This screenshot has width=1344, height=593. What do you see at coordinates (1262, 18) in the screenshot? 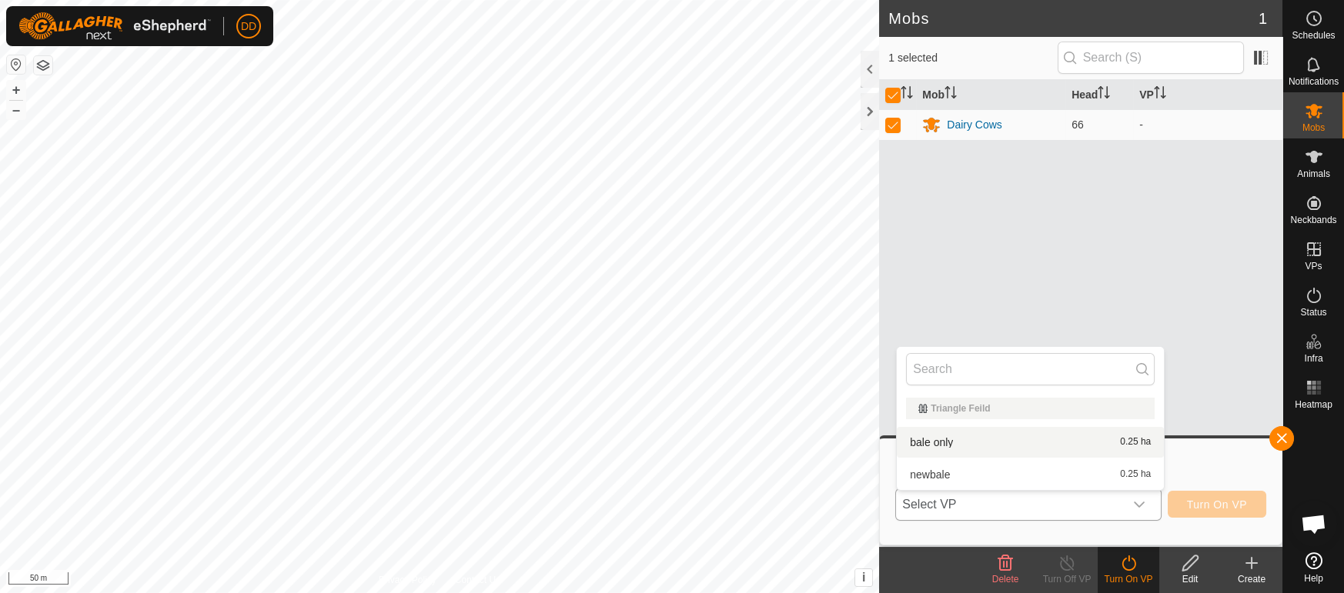
I see `span: 1` at bounding box center [1262, 18].